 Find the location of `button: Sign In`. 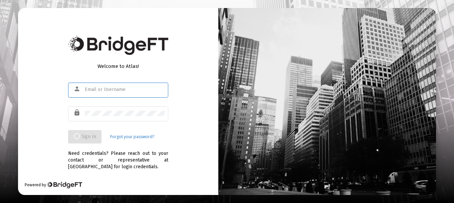

button: Sign In is located at coordinates (85, 137).